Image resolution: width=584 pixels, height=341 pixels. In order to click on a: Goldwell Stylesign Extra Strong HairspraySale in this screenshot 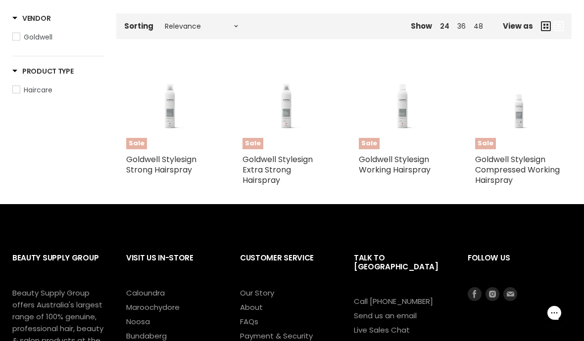, I will do `click(286, 106)`.